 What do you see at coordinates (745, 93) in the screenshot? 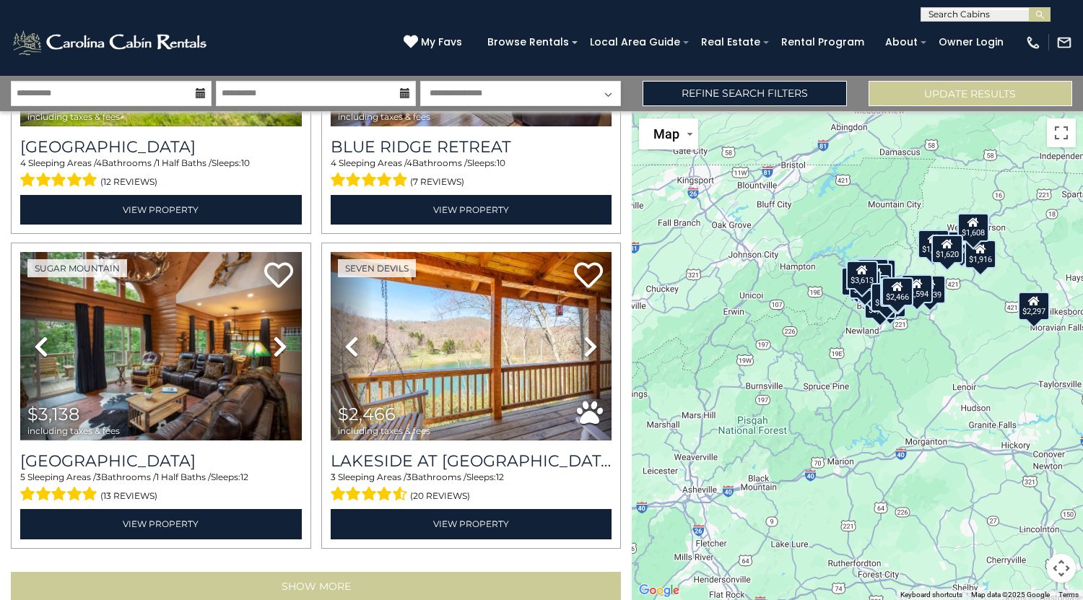
I see `a: Refine Search Filters` at bounding box center [745, 93].